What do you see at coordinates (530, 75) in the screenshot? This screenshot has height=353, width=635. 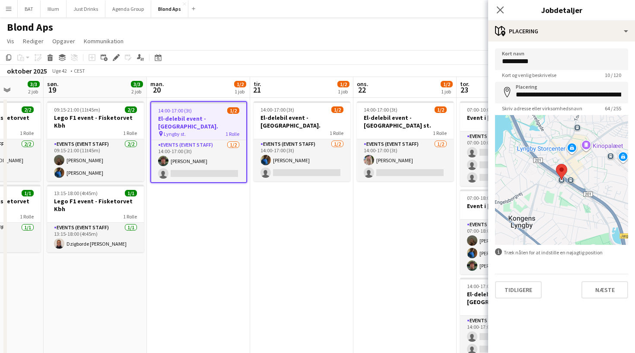 I see `span: Kort og venlig beskrivelse` at bounding box center [530, 75].